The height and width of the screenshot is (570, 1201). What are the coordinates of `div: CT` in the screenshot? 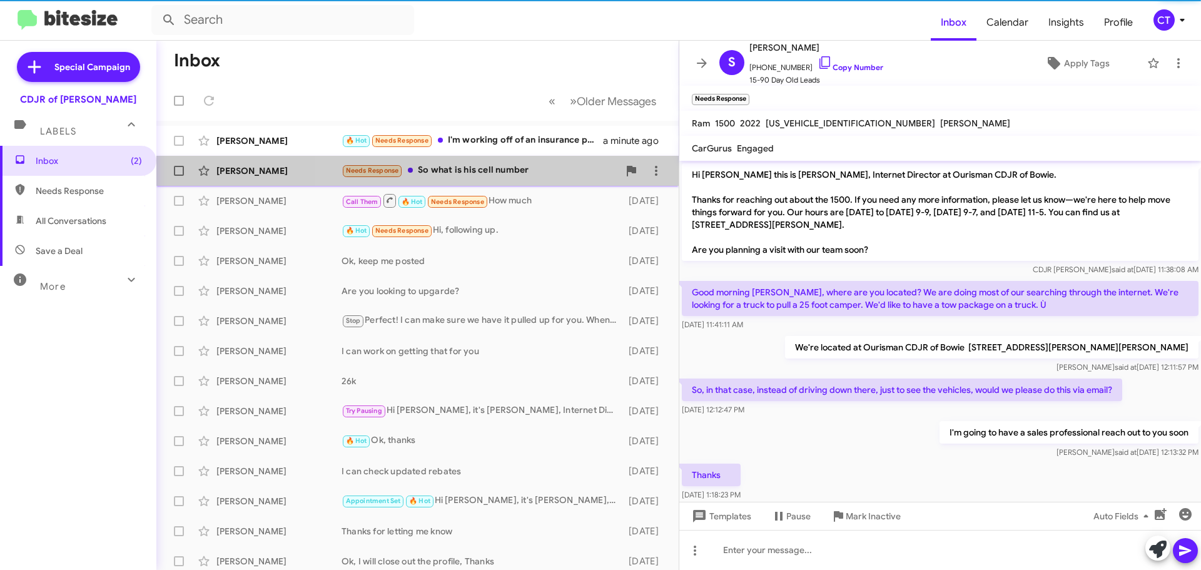 It's located at (1164, 20).